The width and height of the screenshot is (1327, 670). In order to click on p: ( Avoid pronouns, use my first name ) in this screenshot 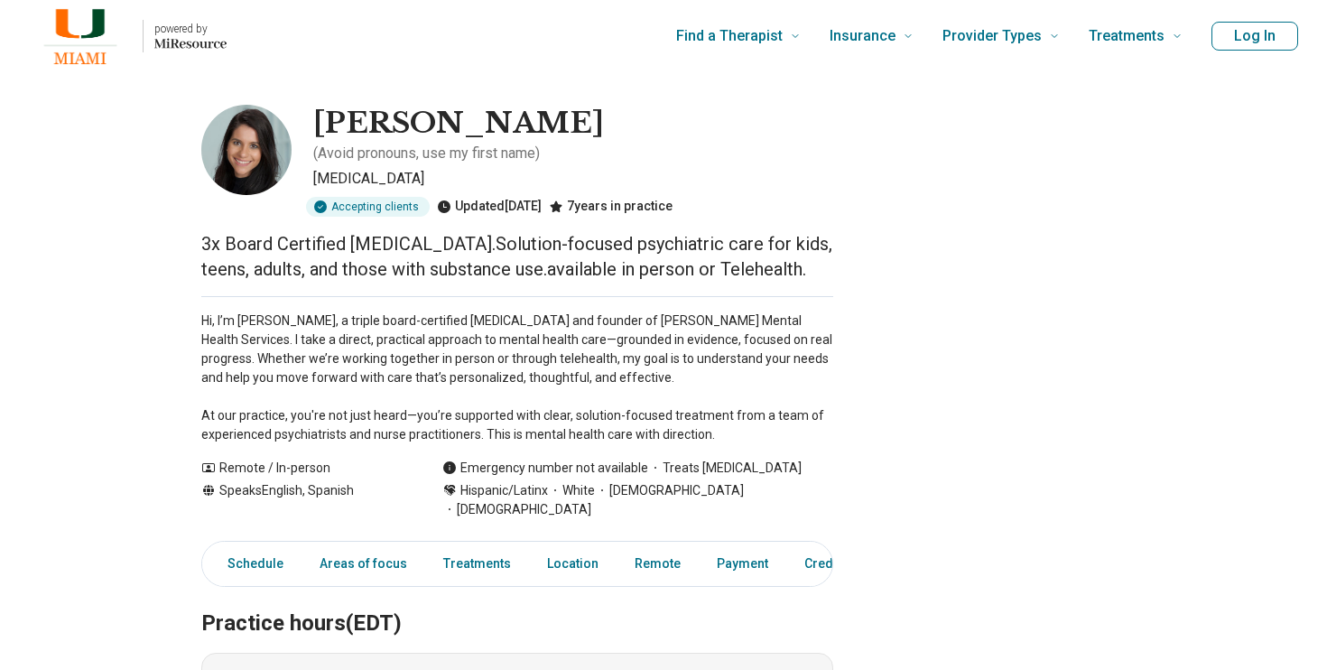, I will do `click(426, 153)`.